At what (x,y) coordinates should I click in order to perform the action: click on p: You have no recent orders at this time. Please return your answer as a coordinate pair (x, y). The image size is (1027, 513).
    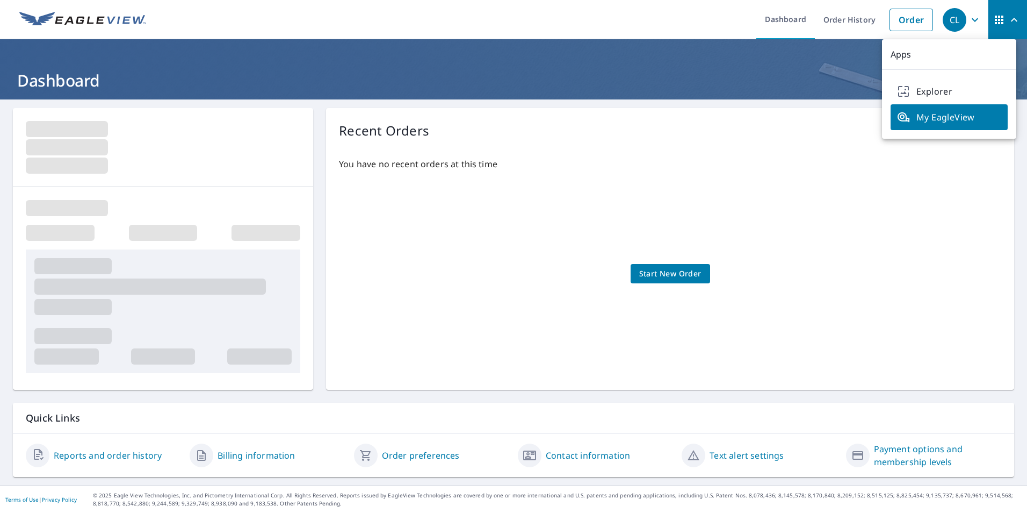
    Looking at the image, I should click on (670, 164).